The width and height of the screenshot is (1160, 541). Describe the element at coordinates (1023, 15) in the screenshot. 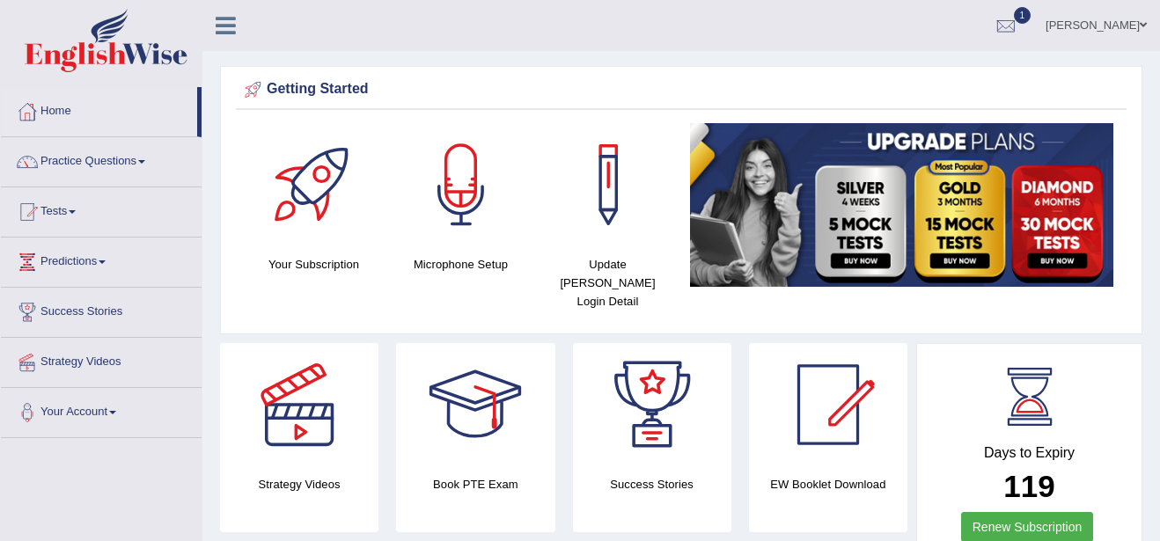

I see `span: 1` at that location.